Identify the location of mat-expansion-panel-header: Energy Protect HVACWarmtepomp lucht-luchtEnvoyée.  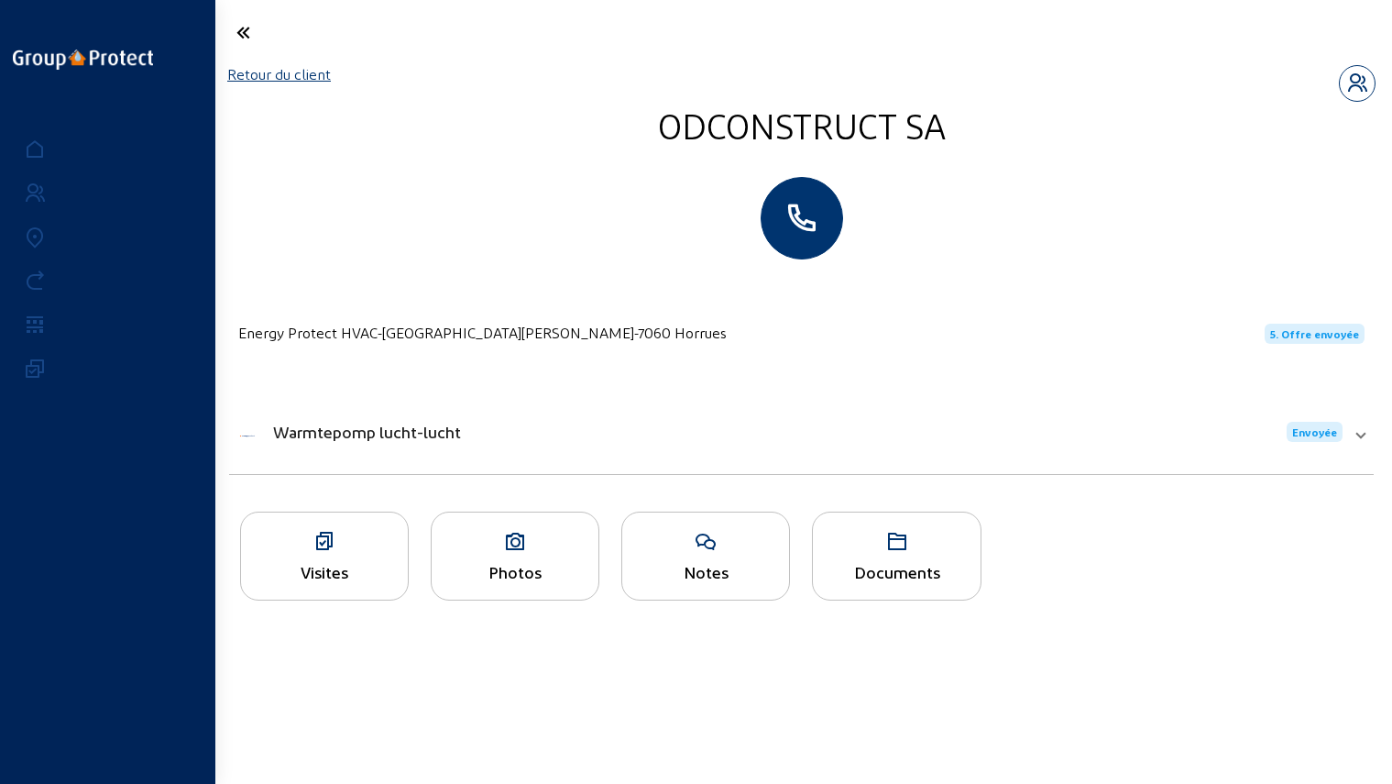
(801, 432).